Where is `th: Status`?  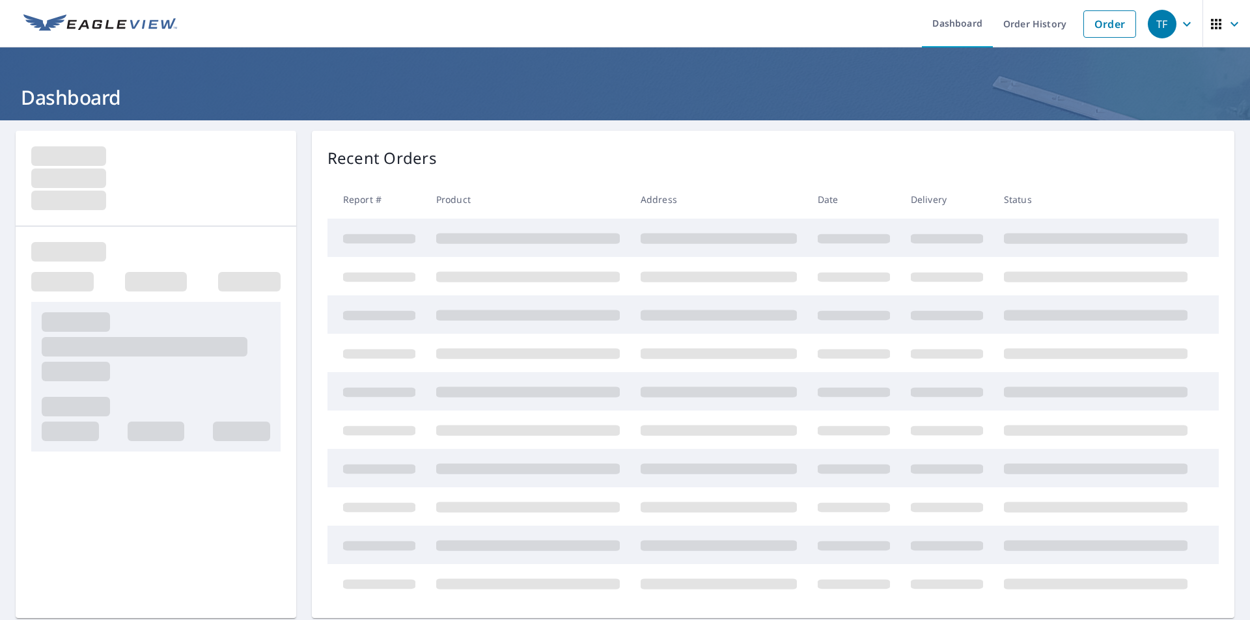 th: Status is located at coordinates (1096, 199).